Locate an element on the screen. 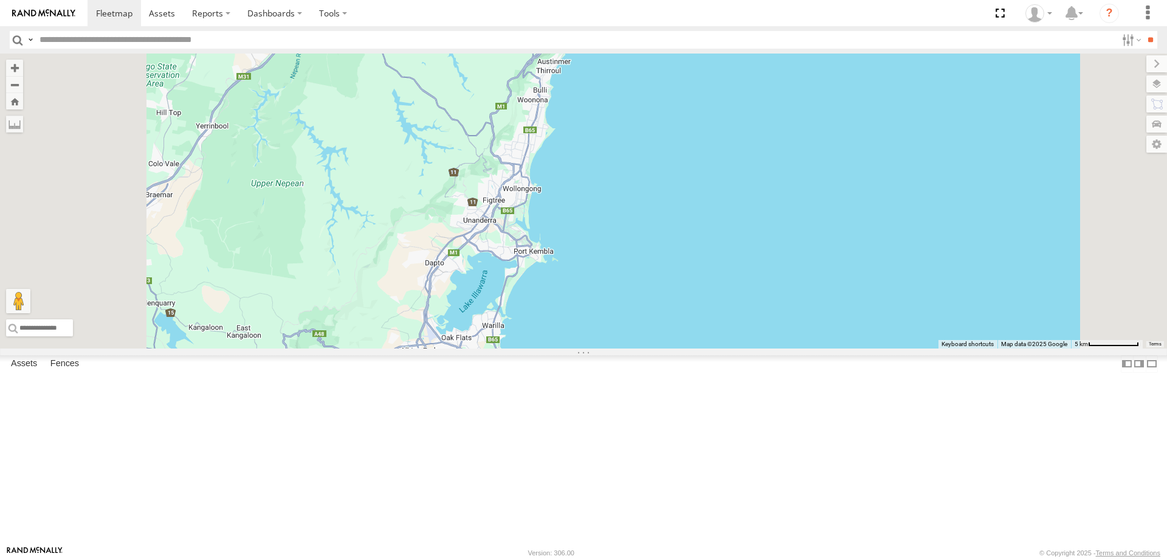 Image resolution: width=1167 pixels, height=559 pixels. label: Dock Summary Table to the Left is located at coordinates (1127, 363).